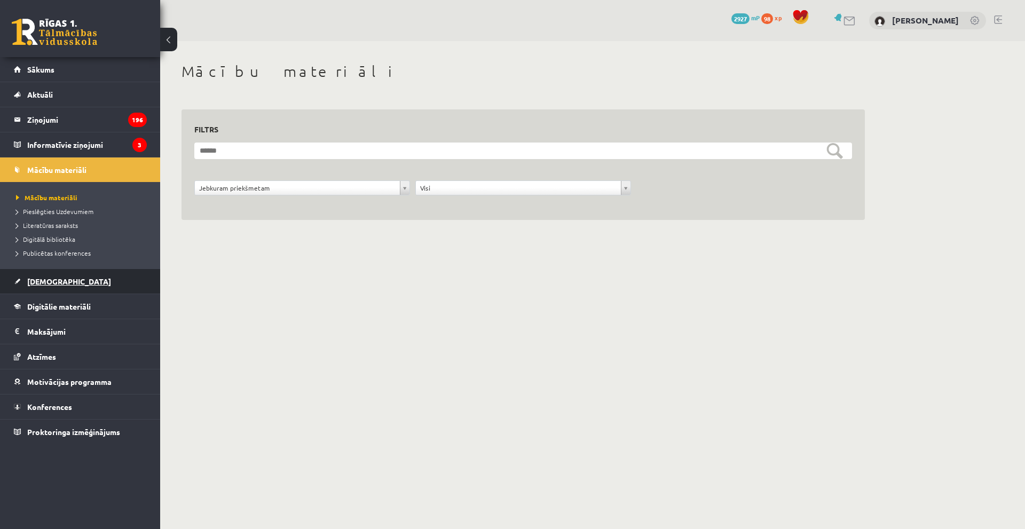 The width and height of the screenshot is (1025, 529). What do you see at coordinates (778, 18) in the screenshot?
I see `span: xp` at bounding box center [778, 18].